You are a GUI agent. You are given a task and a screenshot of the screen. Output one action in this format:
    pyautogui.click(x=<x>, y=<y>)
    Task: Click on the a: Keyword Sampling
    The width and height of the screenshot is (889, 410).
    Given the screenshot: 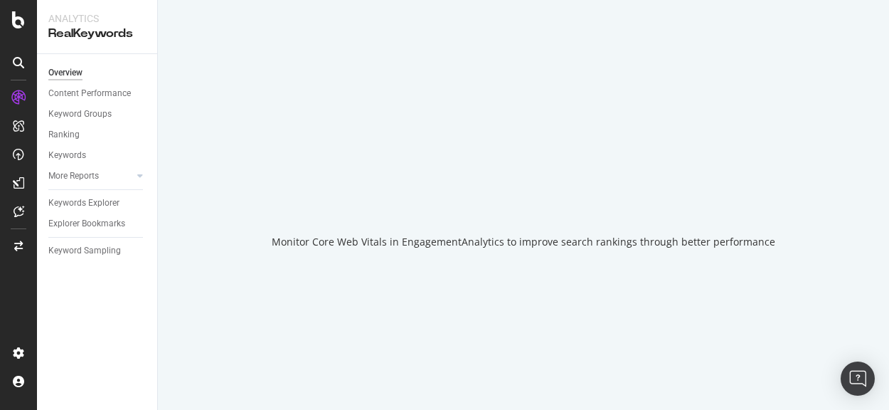 What is the action you would take?
    pyautogui.click(x=97, y=250)
    